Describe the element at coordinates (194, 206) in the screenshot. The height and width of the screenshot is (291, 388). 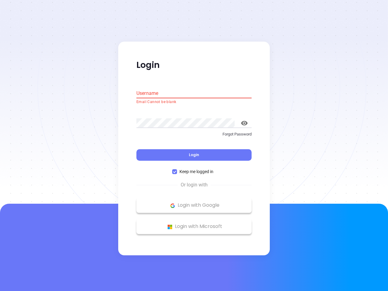
I see `button: Google Logo Login with Google` at that location.